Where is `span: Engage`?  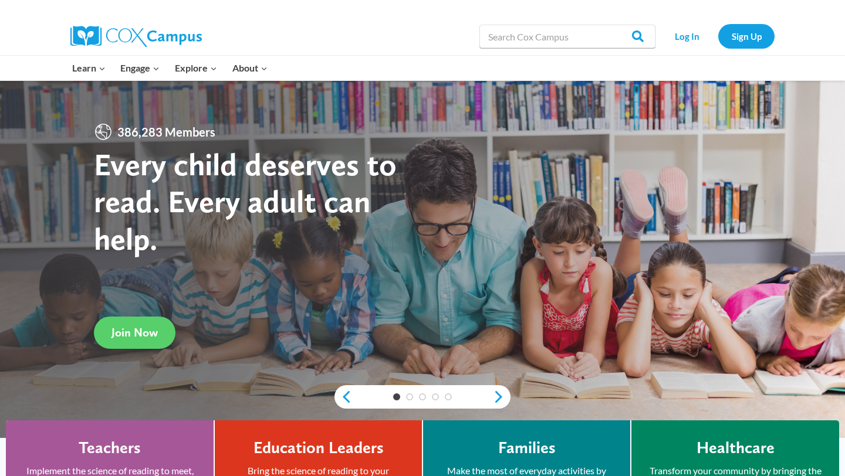 span: Engage is located at coordinates (140, 68).